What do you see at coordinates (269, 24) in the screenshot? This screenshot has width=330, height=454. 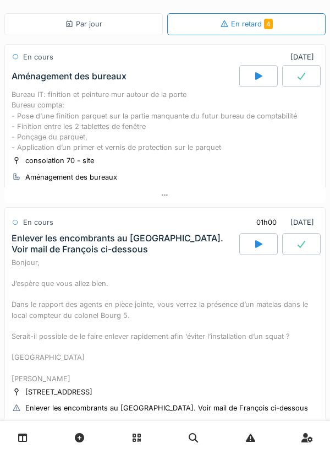 I see `span: 4` at bounding box center [269, 24].